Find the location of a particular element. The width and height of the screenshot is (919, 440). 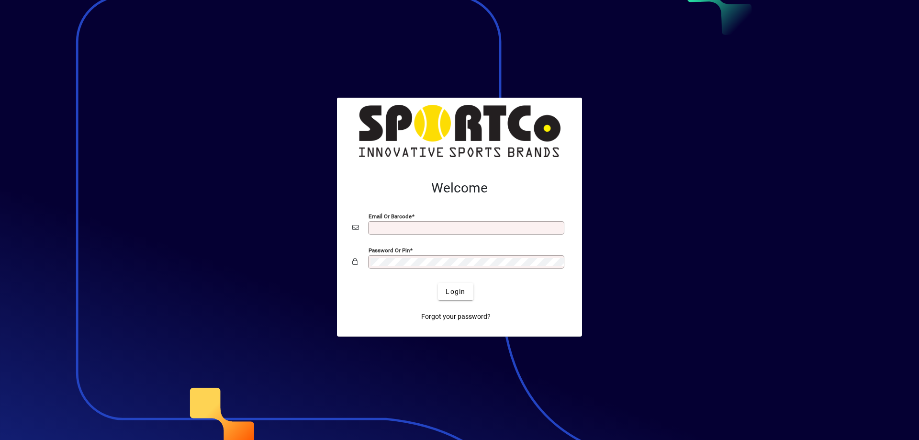

span: Login is located at coordinates (455, 291).